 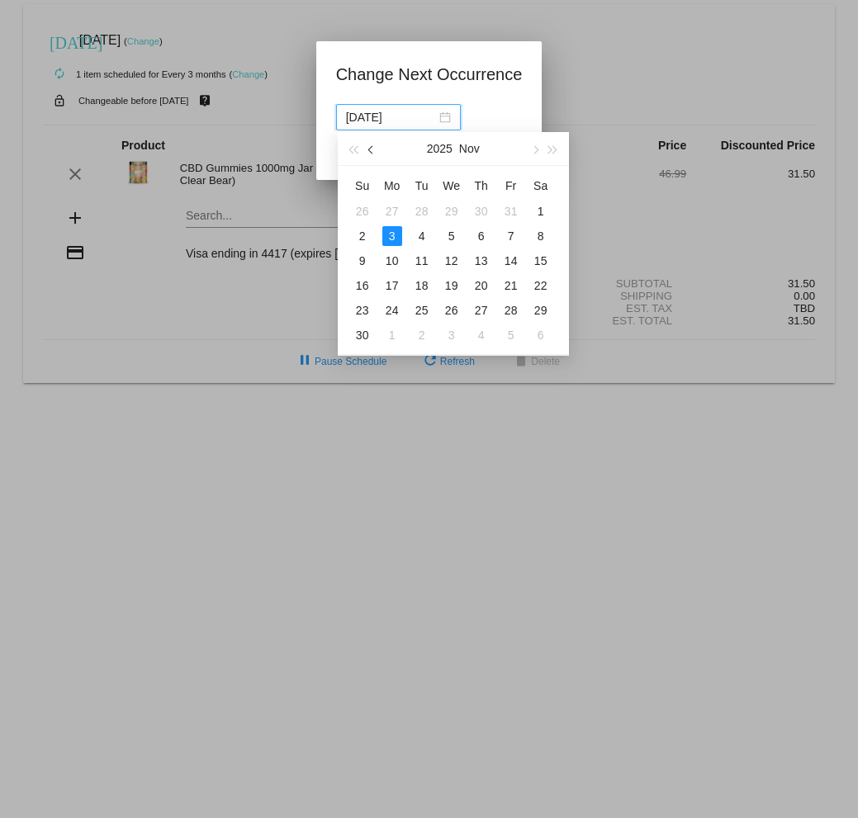 I want to click on td: 11/15/2025, so click(x=541, y=261).